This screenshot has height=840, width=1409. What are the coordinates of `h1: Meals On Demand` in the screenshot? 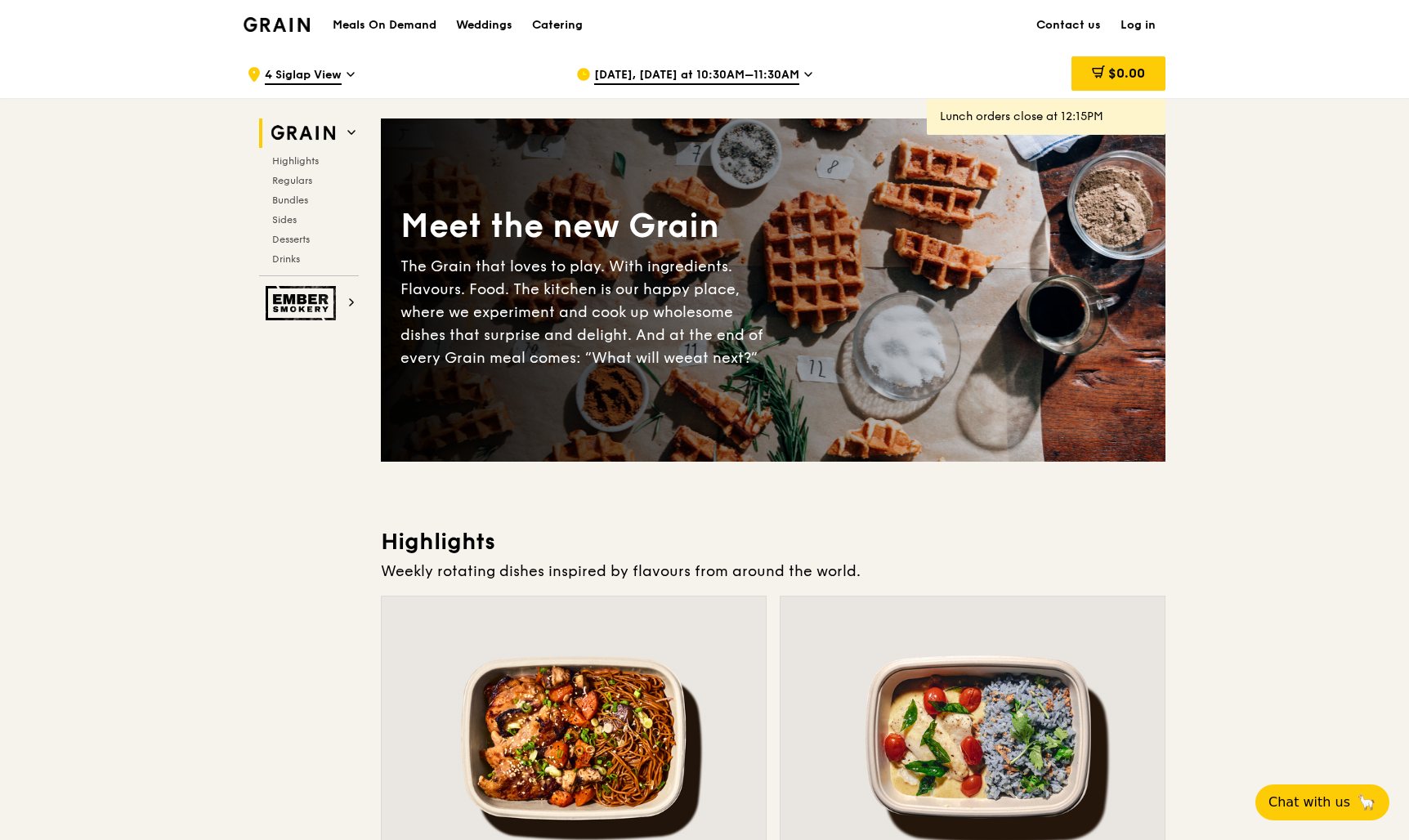 It's located at (384, 25).